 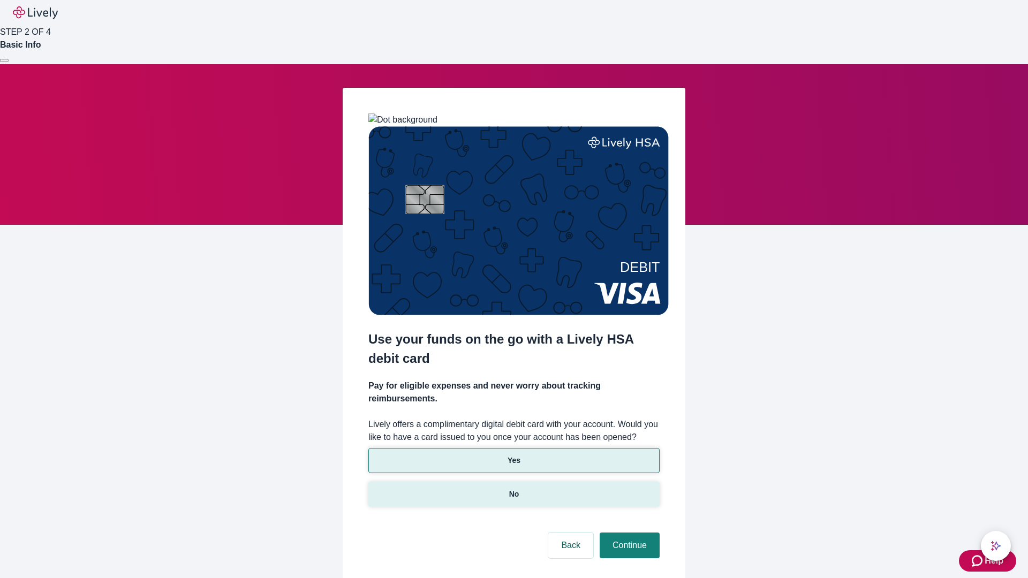 What do you see at coordinates (630, 546) in the screenshot?
I see `button: Continue` at bounding box center [630, 546].